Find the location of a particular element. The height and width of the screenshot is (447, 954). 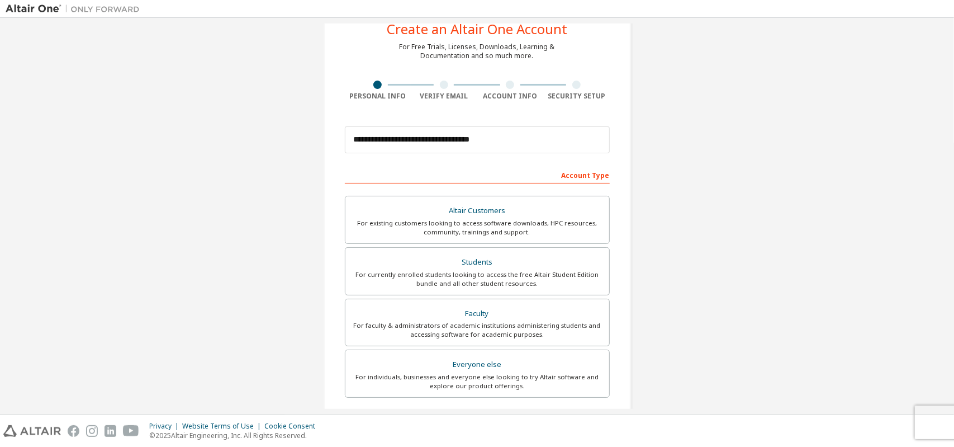

div: Students is located at coordinates (477, 262).